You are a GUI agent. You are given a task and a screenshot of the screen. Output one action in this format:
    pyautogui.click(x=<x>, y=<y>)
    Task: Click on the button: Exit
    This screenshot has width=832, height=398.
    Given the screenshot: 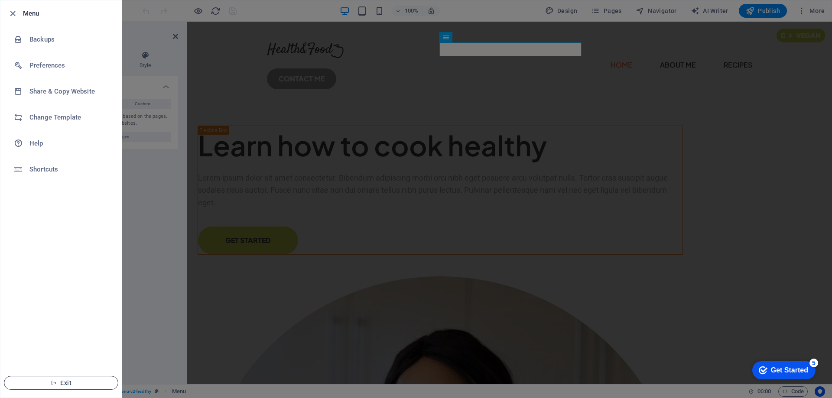 What is the action you would take?
    pyautogui.click(x=61, y=383)
    